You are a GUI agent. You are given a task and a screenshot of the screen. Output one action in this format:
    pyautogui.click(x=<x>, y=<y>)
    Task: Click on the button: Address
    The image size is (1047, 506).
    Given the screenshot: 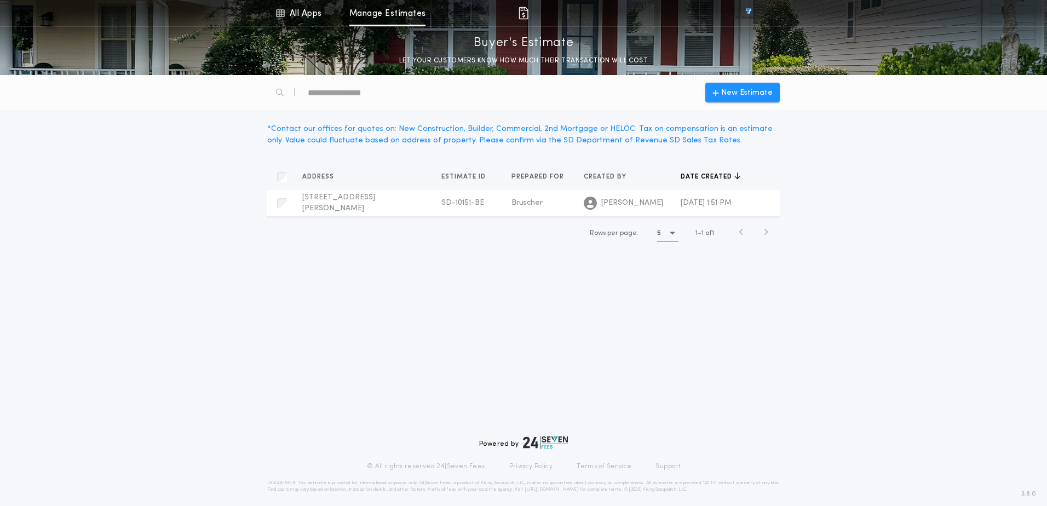 What is the action you would take?
    pyautogui.click(x=322, y=177)
    